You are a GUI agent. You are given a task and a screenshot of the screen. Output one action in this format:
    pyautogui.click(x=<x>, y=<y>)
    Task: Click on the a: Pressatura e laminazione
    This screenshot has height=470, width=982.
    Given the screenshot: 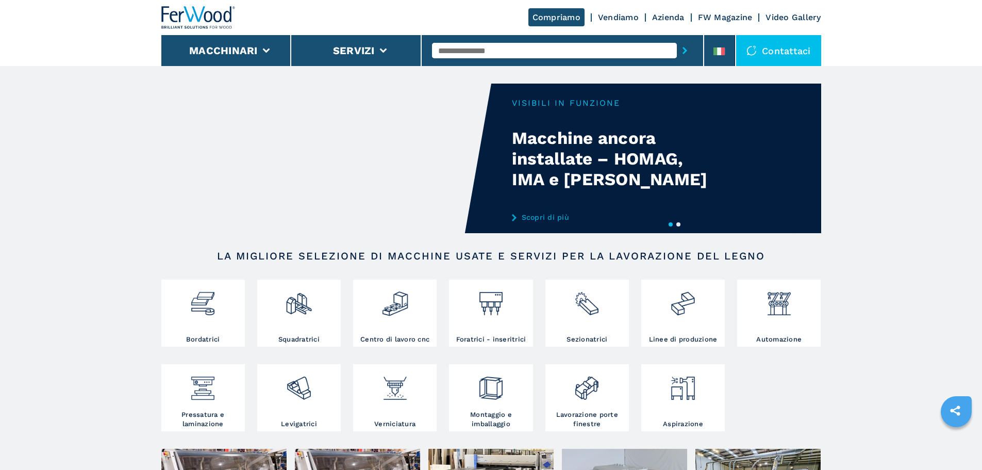 What is the action you would take?
    pyautogui.click(x=203, y=397)
    